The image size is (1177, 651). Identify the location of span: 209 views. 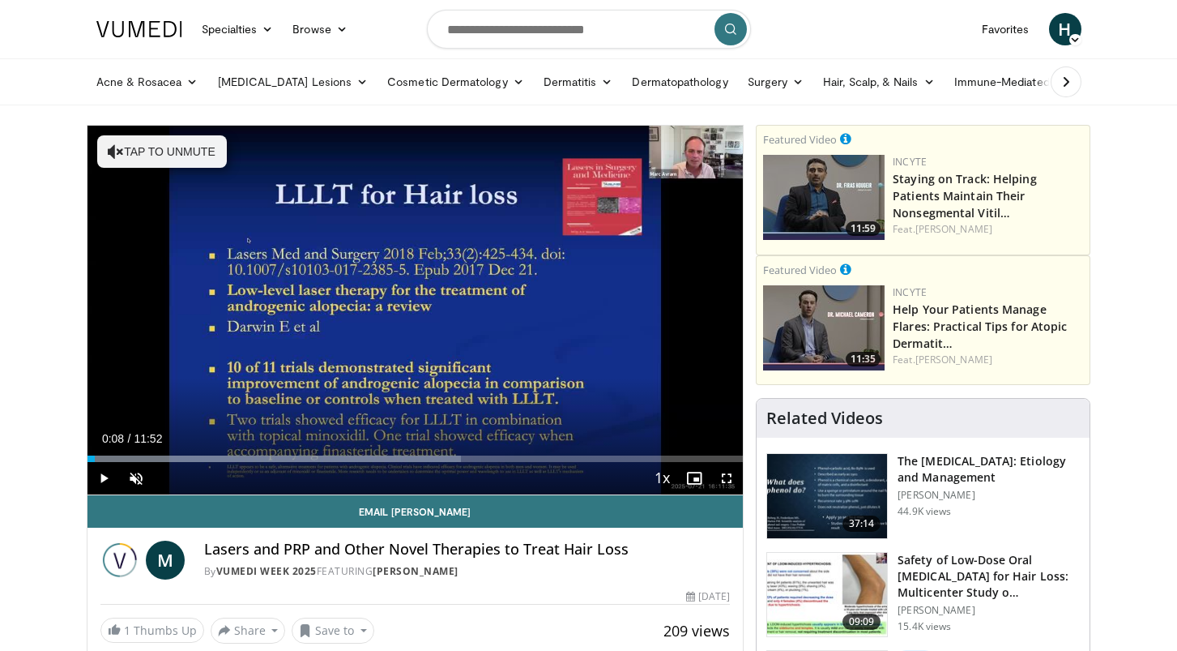
(697, 630).